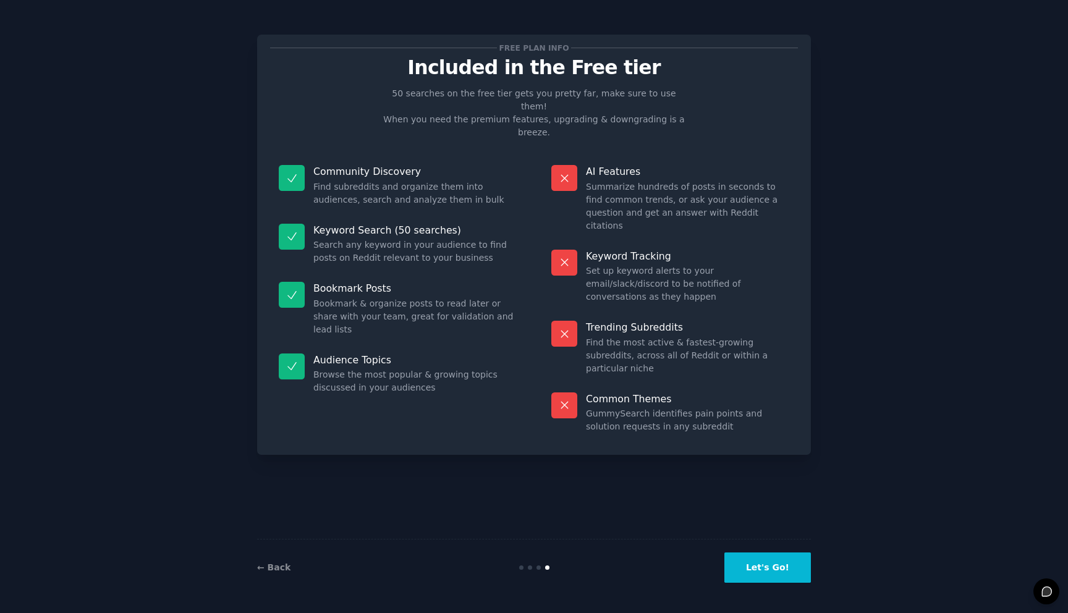  Describe the element at coordinates (534, 48) in the screenshot. I see `span: Free plan info` at that location.